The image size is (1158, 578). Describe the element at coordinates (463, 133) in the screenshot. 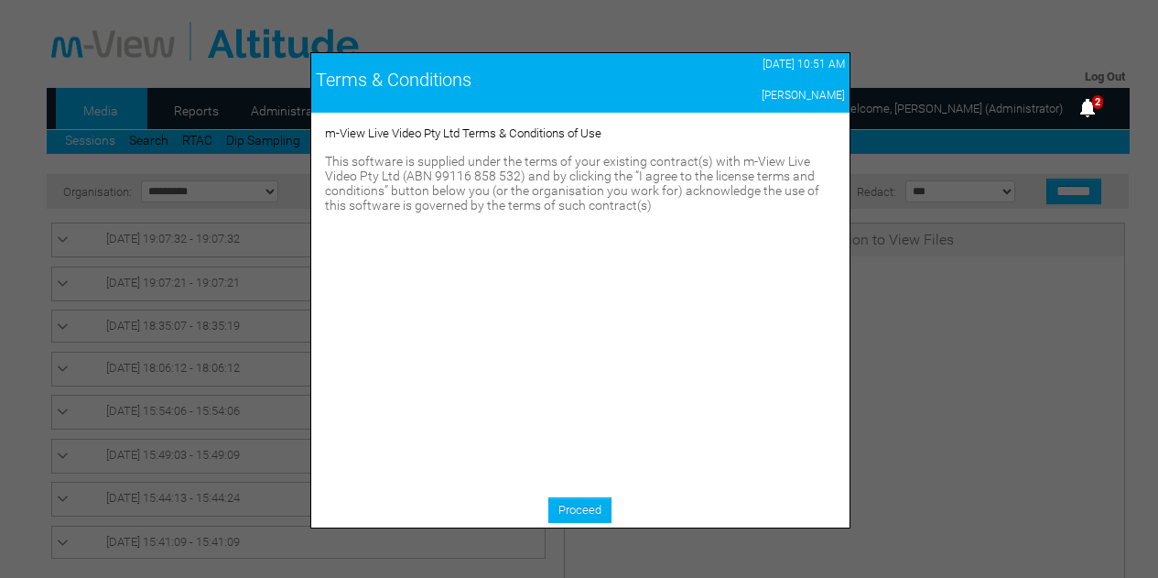

I see `span: m-View Live Video Pty Ltd Terms & Conditions of Use` at that location.